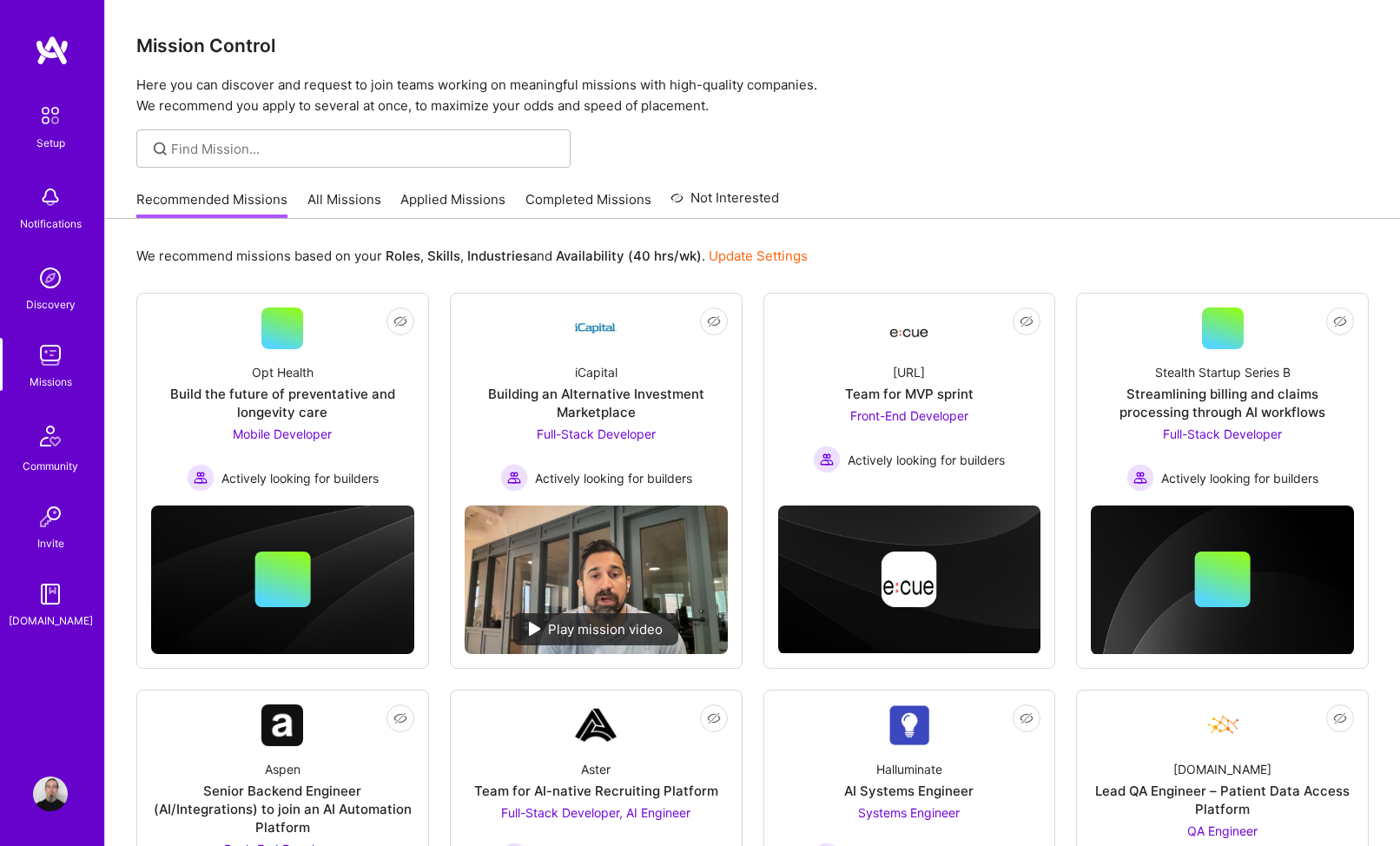 Image resolution: width=1400 pixels, height=846 pixels. Describe the element at coordinates (50, 381) in the screenshot. I see `div: Missions` at that location.